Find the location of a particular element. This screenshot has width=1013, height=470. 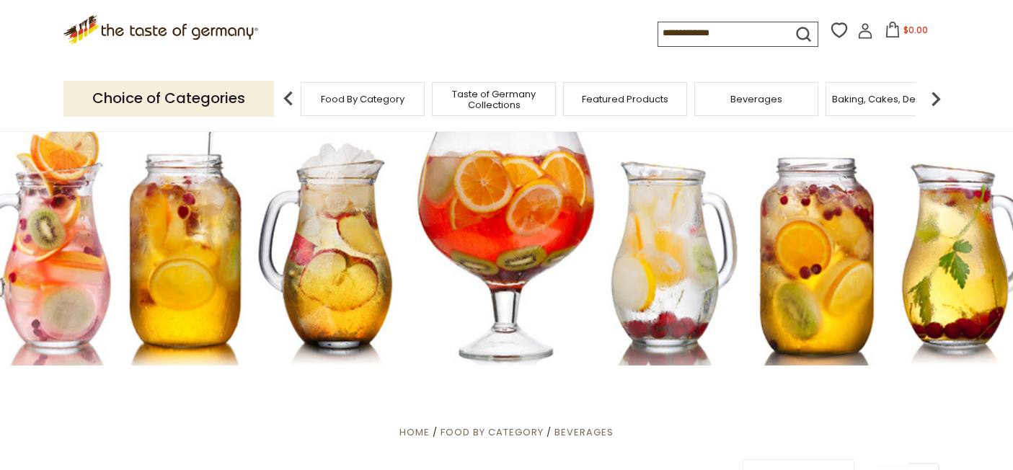

a: Baking, Cakes, Desserts is located at coordinates (888, 99).